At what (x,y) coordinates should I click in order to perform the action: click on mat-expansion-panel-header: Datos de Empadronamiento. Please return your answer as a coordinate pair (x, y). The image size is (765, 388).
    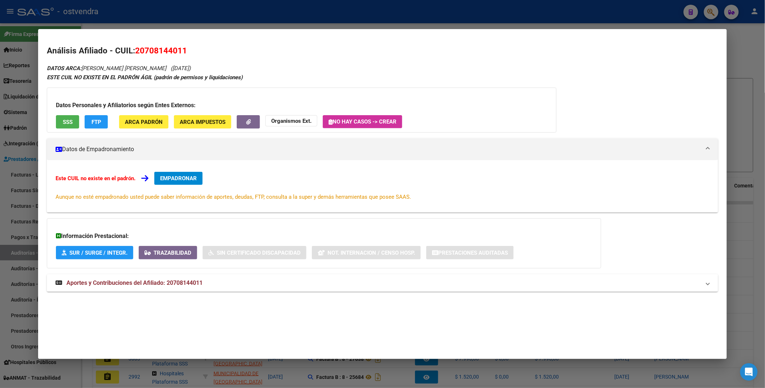
    Looking at the image, I should click on (382, 149).